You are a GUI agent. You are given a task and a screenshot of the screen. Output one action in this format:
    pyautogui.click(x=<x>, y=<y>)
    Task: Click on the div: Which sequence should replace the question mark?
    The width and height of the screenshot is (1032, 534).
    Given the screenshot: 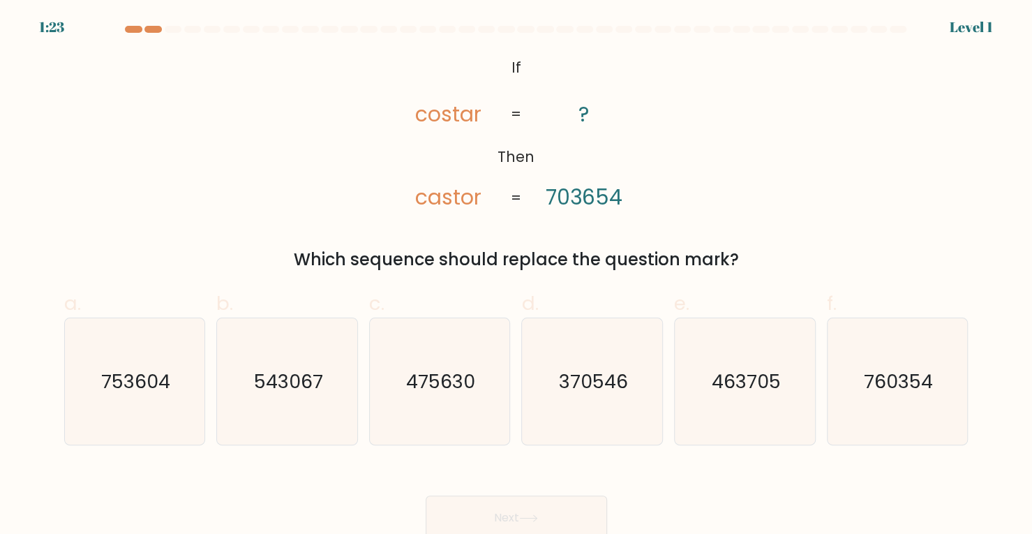 What is the action you would take?
    pyautogui.click(x=516, y=260)
    